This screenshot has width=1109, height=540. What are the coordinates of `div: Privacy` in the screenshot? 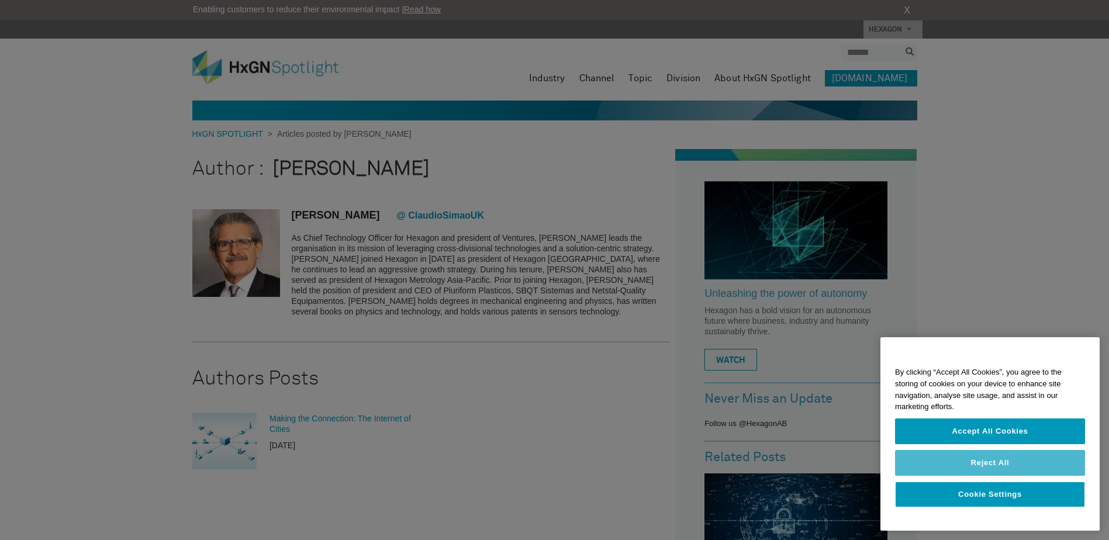 It's located at (990, 434).